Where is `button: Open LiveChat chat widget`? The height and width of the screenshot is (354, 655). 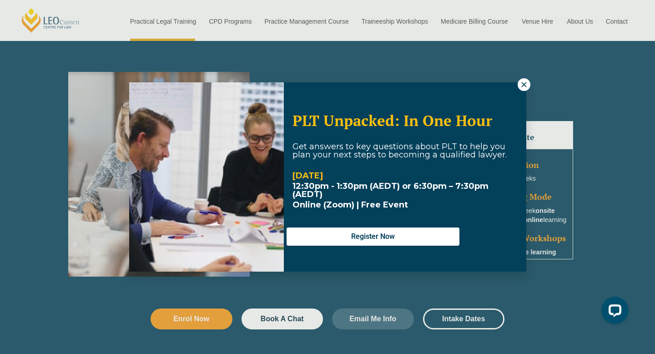 button: Open LiveChat chat widget is located at coordinates (21, 17).